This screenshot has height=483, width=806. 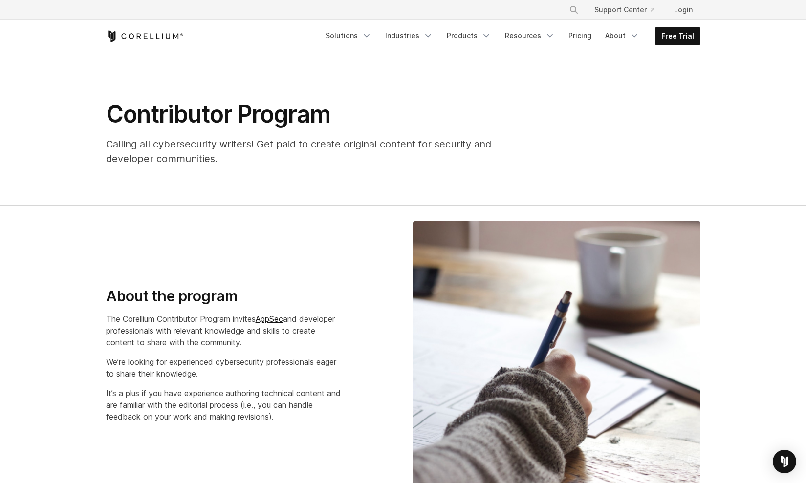 I want to click on p: Calling all cybersecurity writers! Get paid to create original content for security and developer..., so click(x=312, y=152).